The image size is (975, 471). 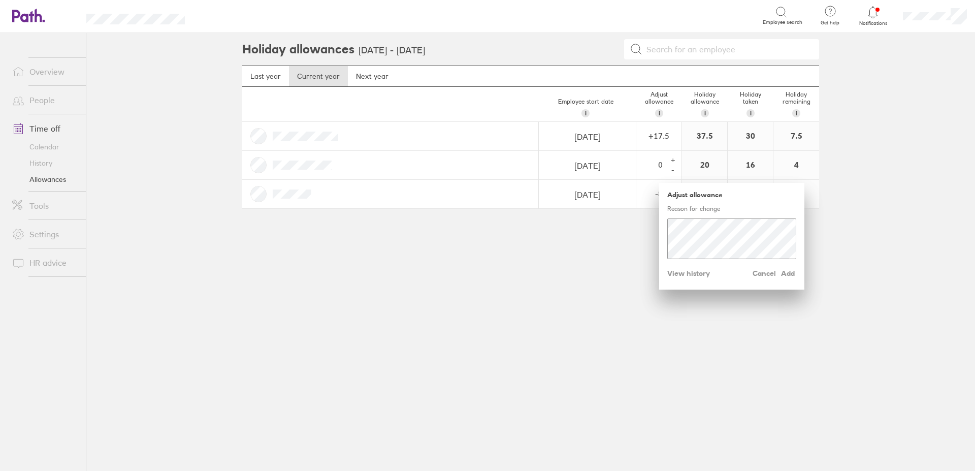 I want to click on div: + 17.5, so click(x=659, y=136).